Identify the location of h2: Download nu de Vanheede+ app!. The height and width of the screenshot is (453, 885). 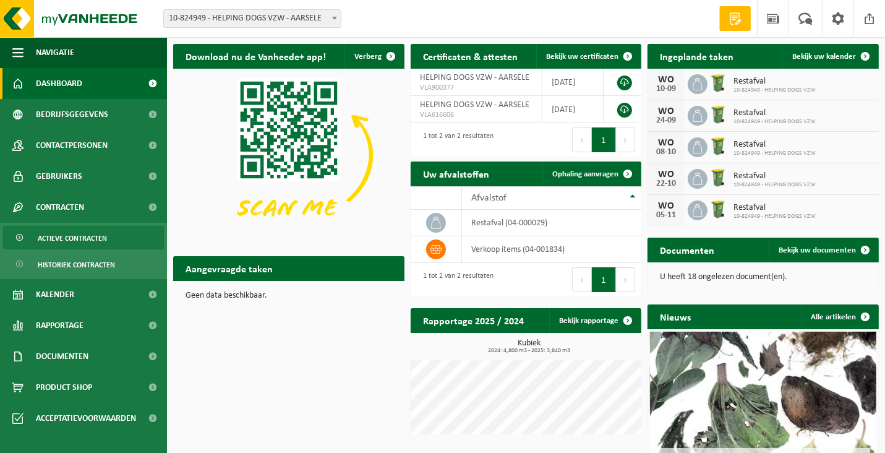
(255, 56).